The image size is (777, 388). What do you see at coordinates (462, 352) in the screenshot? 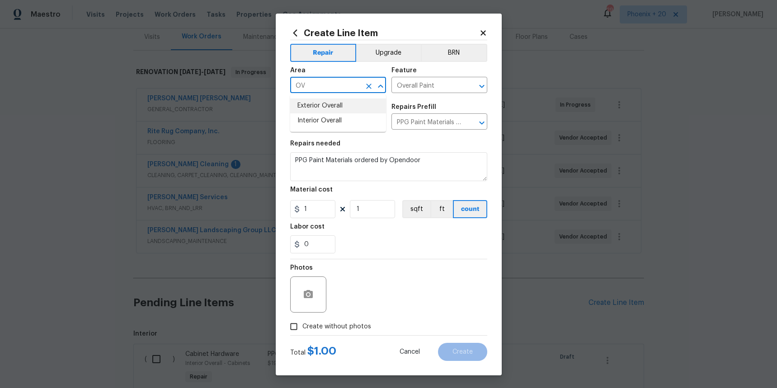
I see `span: Create` at bounding box center [462, 352].